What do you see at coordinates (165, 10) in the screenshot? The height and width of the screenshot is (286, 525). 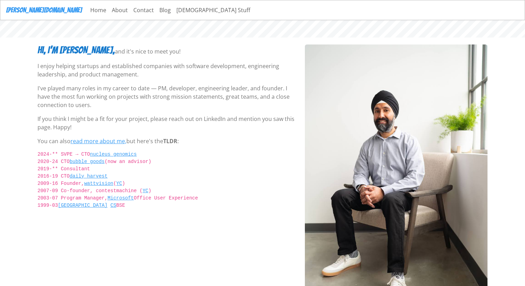 I see `a: Blog` at bounding box center [165, 10].